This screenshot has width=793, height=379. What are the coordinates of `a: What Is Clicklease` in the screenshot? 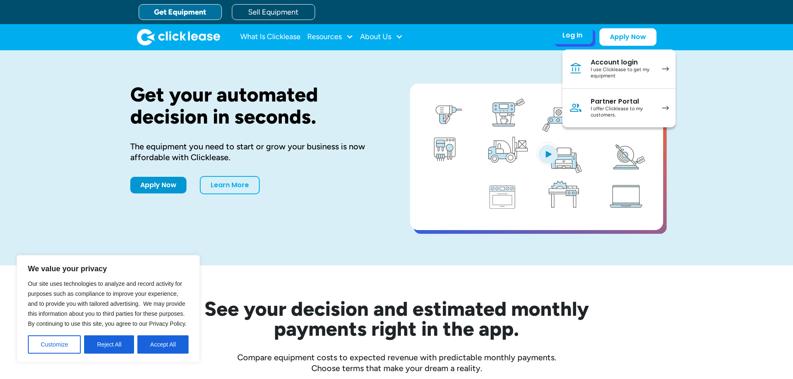 It's located at (270, 37).